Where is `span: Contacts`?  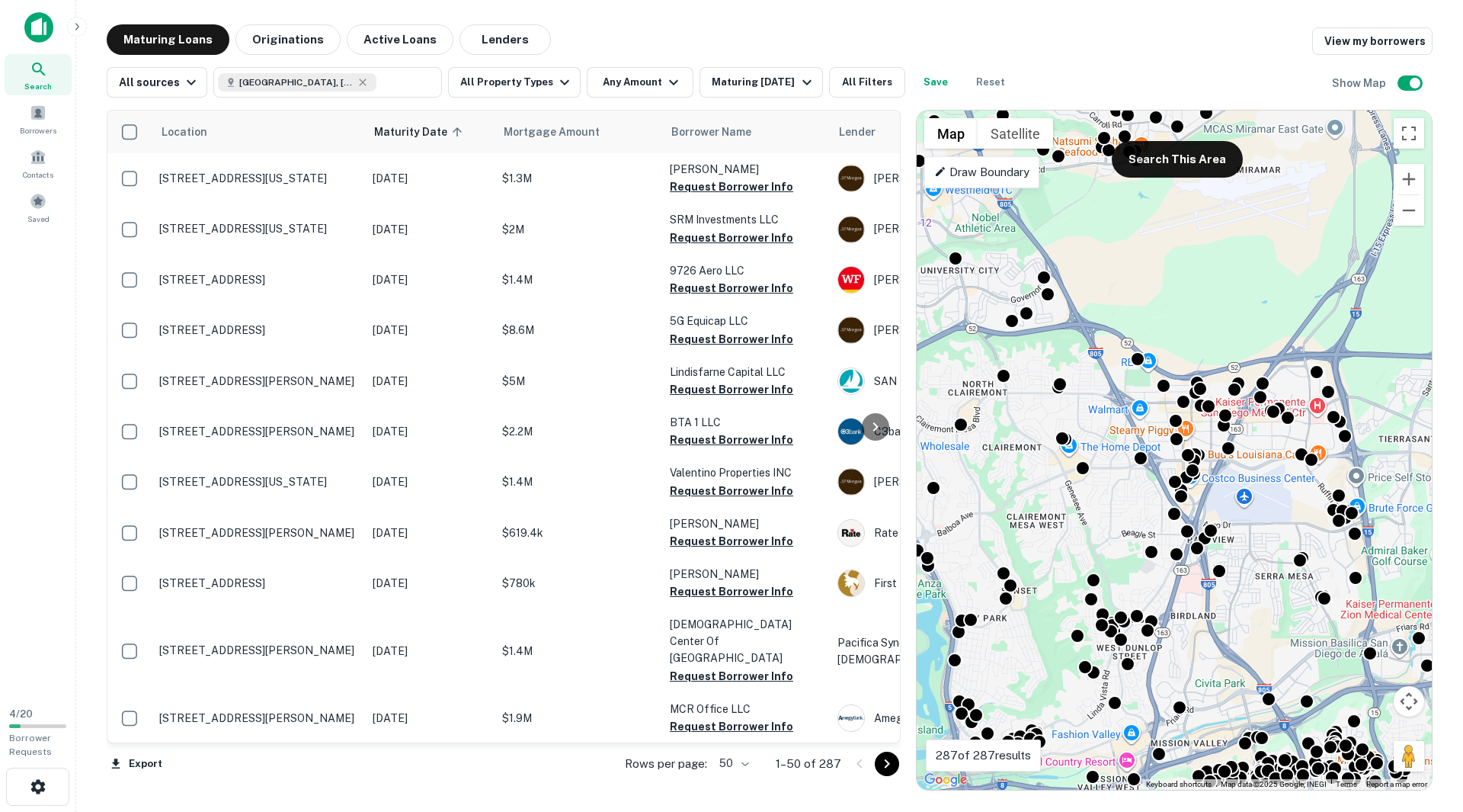
span: Contacts is located at coordinates (38, 175).